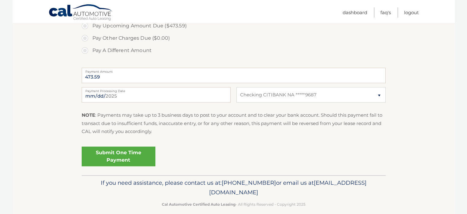 This screenshot has width=467, height=214. Describe the element at coordinates (156, 89) in the screenshot. I see `label: Payment Processing Date` at that location.